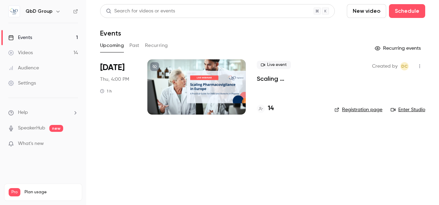 The height and width of the screenshot is (205, 439). I want to click on span: new, so click(56, 128).